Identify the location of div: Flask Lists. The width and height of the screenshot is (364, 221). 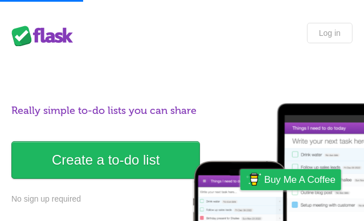
(46, 36).